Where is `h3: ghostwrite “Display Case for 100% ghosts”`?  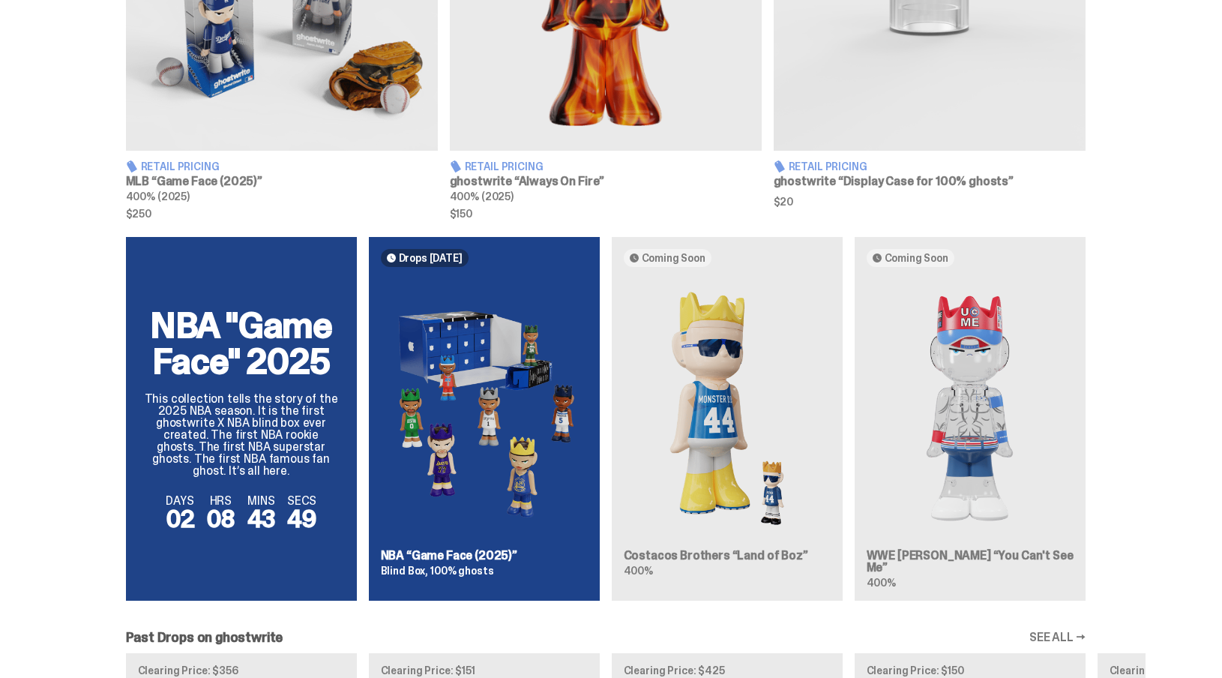 h3: ghostwrite “Display Case for 100% ghosts” is located at coordinates (930, 181).